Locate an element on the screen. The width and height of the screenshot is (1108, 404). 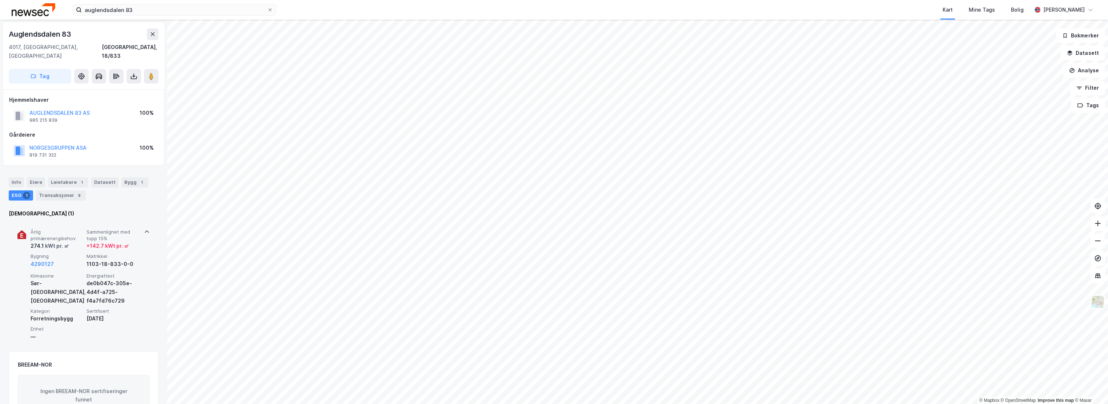
input: Søk på adresse, matrikkel, gårdeiere, leietakere eller personer is located at coordinates (174, 10).